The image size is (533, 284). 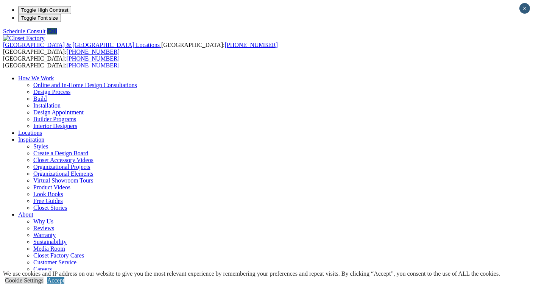 What do you see at coordinates (39, 18) in the screenshot?
I see `button: Toggle Font size` at bounding box center [39, 18].